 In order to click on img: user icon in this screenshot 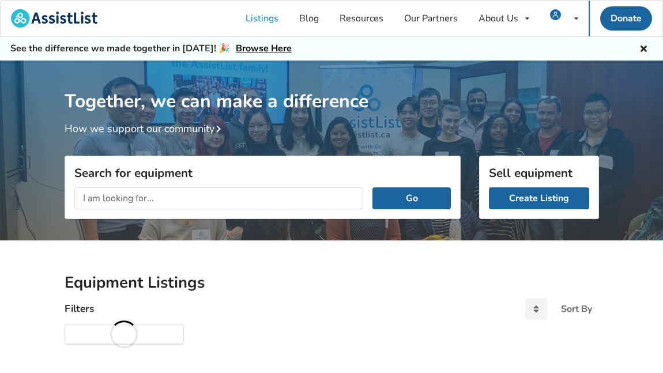, I will do `click(555, 14)`.